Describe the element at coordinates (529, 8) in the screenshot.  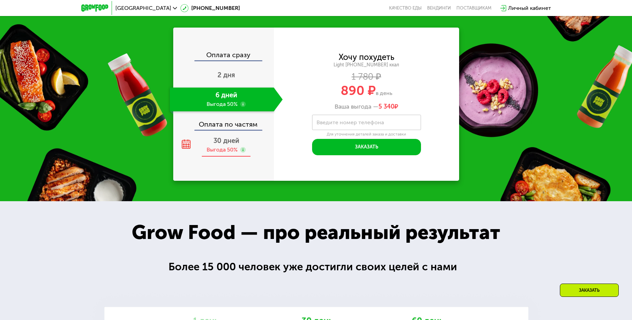
I see `div: Личный кабинет` at that location.